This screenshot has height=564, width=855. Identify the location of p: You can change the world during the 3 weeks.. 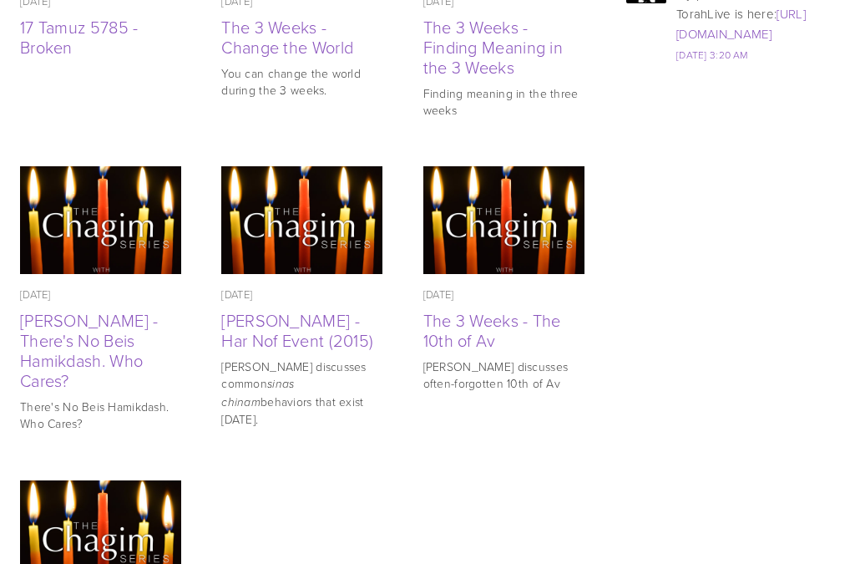
(301, 82).